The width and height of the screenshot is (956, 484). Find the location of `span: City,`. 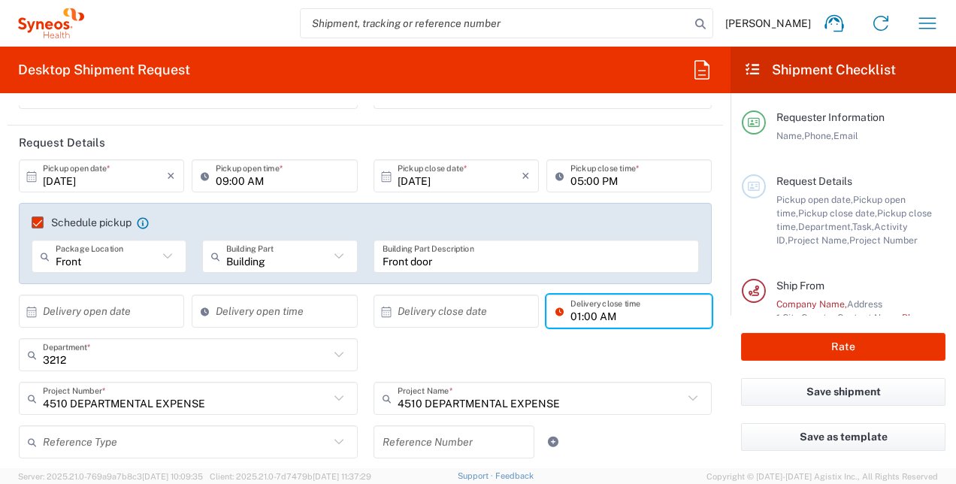

span: City, is located at coordinates (791, 317).